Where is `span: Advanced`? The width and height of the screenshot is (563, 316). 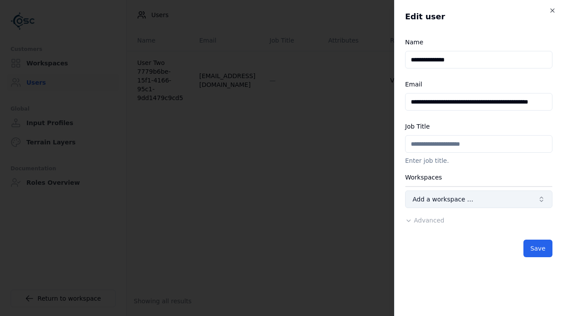
span: Advanced is located at coordinates (429, 221).